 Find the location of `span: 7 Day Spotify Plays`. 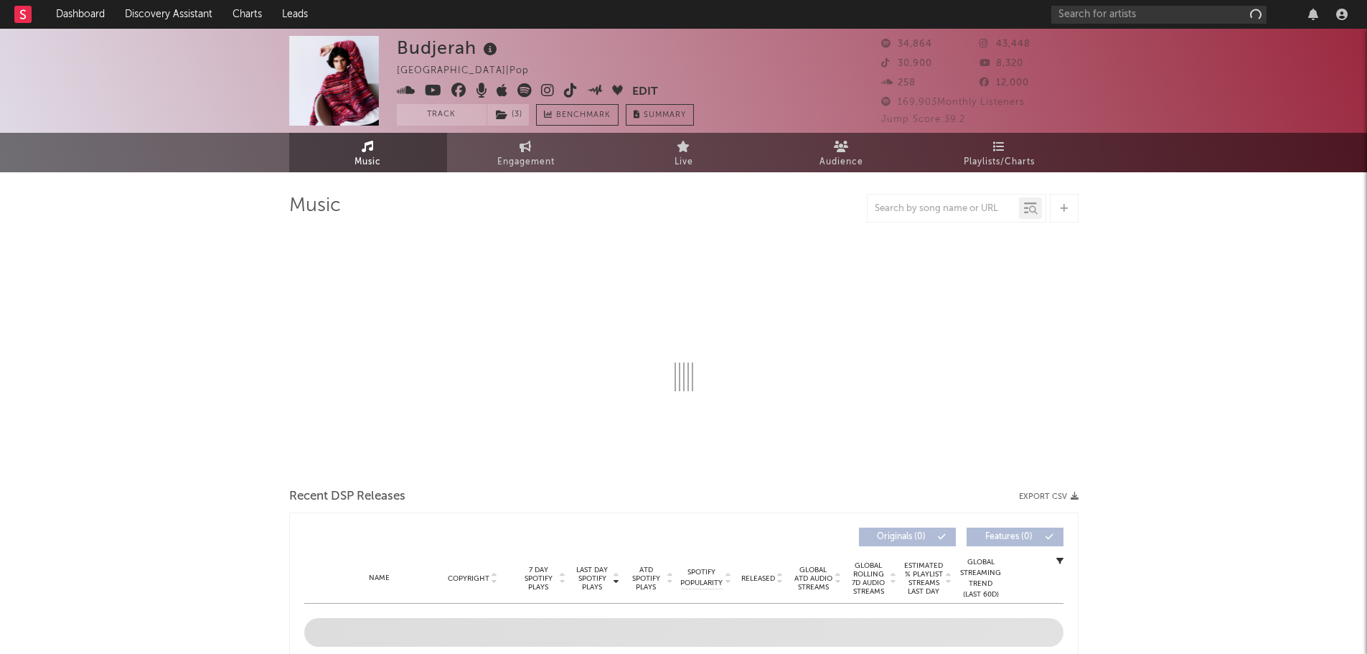

span: 7 Day Spotify Plays is located at coordinates (538, 579).